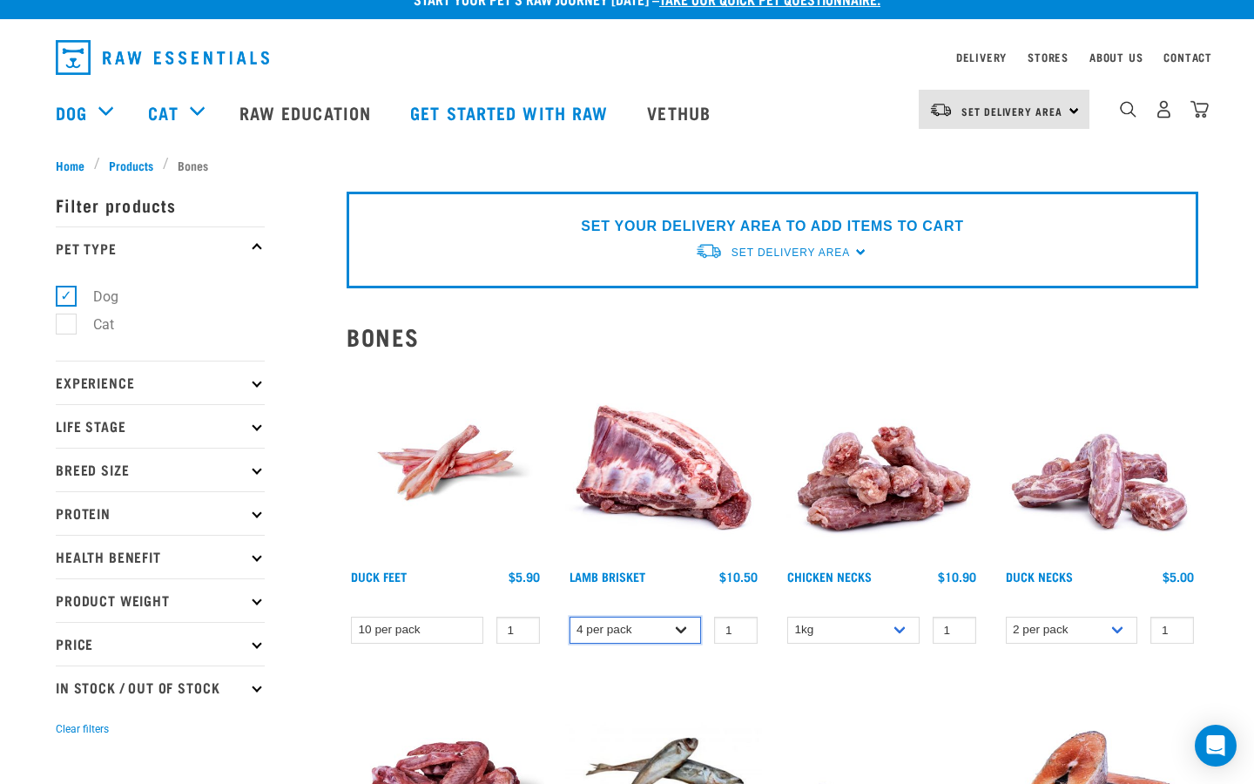  Describe the element at coordinates (1179, 577) in the screenshot. I see `div: $5.00` at that location.